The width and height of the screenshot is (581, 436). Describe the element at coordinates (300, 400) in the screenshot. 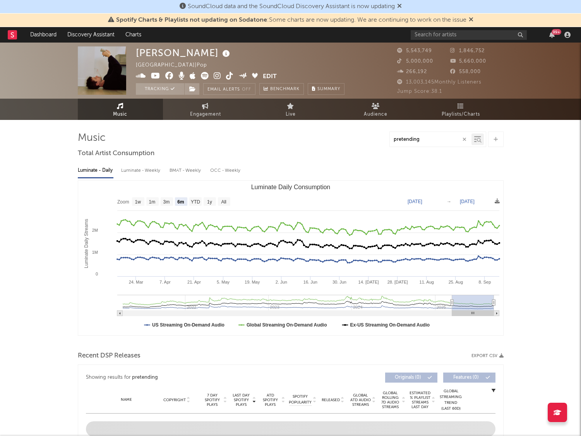

I see `span: Spotify Popularity` at that location.